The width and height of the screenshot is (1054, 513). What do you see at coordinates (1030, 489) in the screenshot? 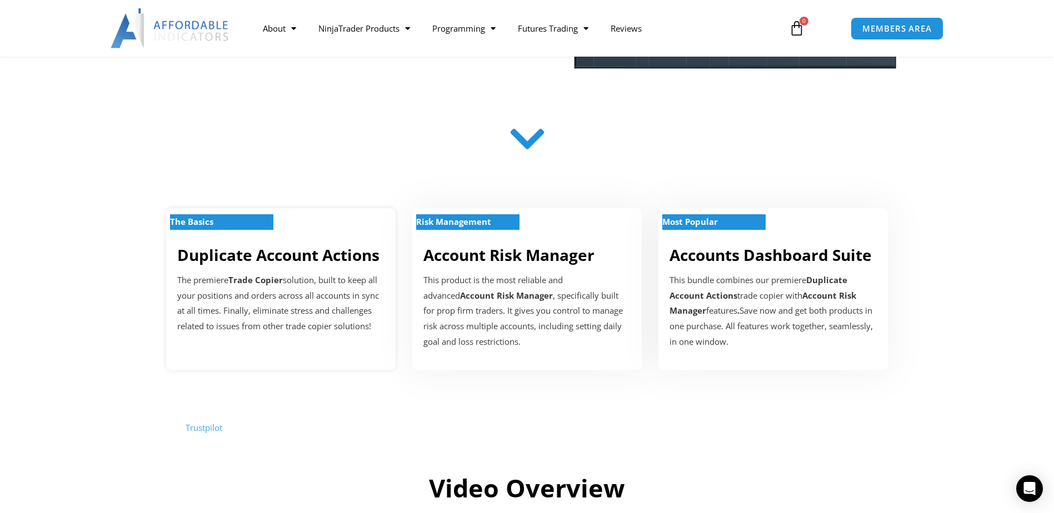
I see `div: Open Intercom Messenger` at bounding box center [1030, 489].